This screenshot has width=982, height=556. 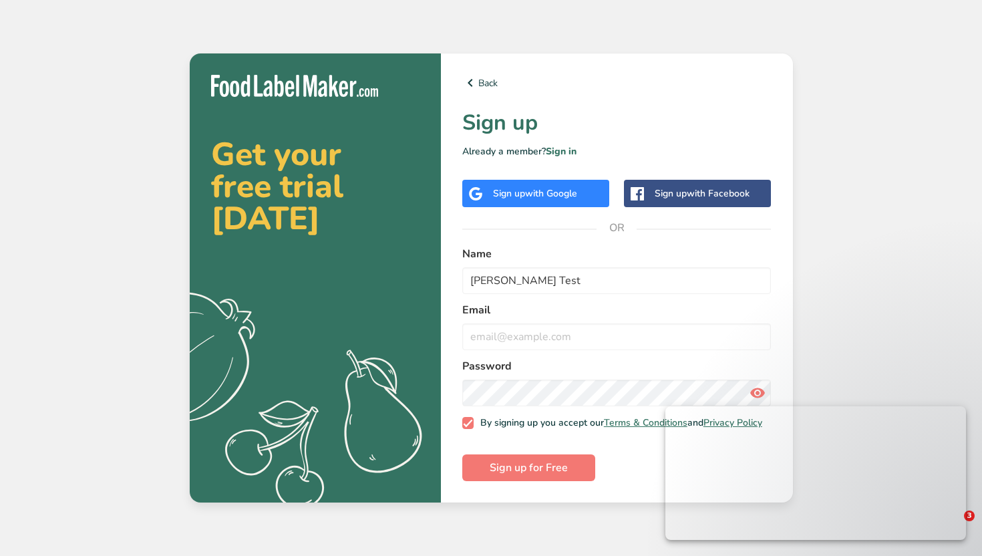 What do you see at coordinates (616, 83) in the screenshot?
I see `a: Back` at bounding box center [616, 83].